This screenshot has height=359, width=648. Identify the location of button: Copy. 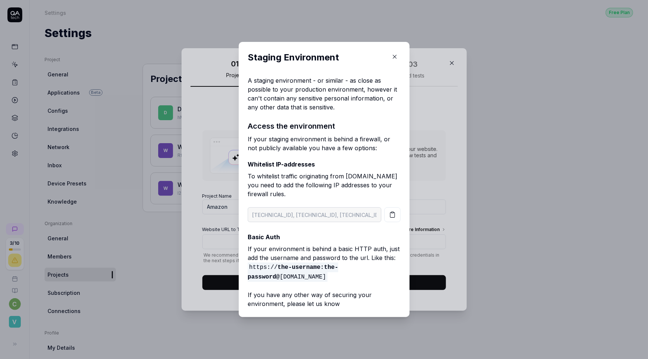
(392, 215).